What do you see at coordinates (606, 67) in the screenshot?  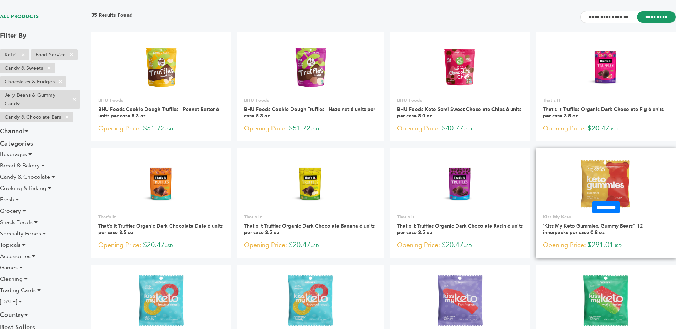 I see `img: That's It Truffles Organic Dark Chocolate Fig 6 units per case 3.5 oz` at bounding box center [606, 67].